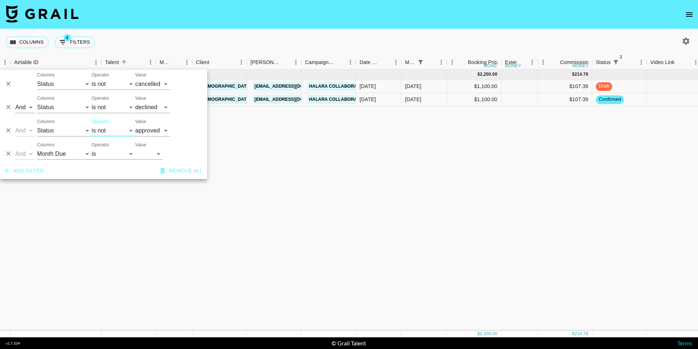 The width and height of the screenshot is (698, 349). Describe the element at coordinates (689, 15) in the screenshot. I see `button: open drawer` at that location.